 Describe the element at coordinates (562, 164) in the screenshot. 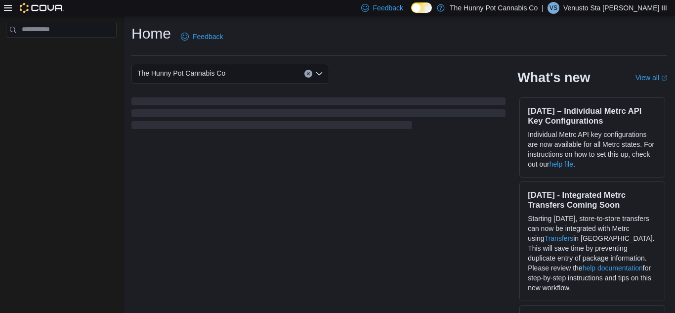

I see `a: help file` at that location.